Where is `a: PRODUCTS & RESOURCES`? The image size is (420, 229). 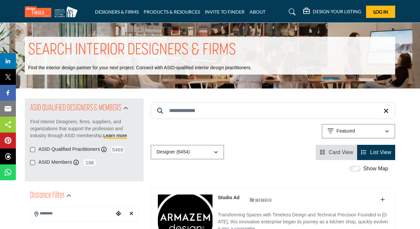
a: PRODUCTS & RESOURCES is located at coordinates (172, 12).